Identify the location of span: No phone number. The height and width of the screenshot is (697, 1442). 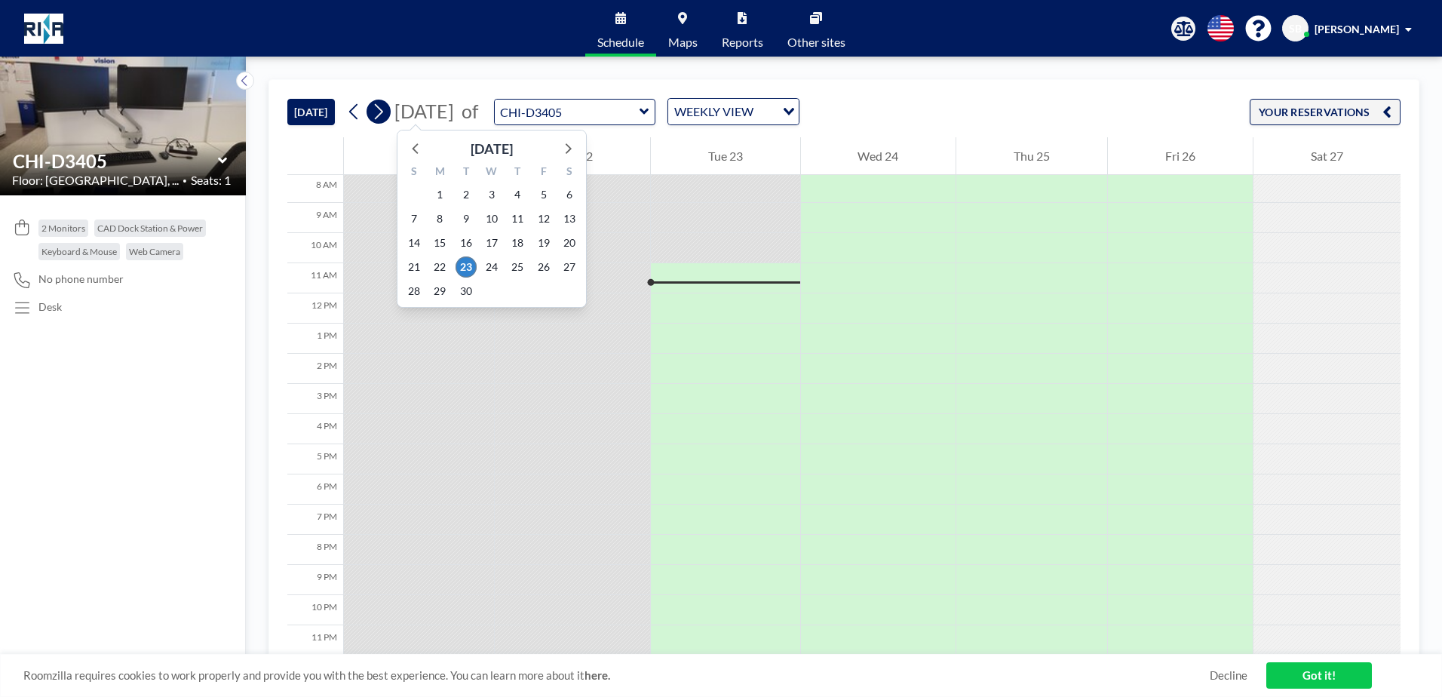
(81, 279).